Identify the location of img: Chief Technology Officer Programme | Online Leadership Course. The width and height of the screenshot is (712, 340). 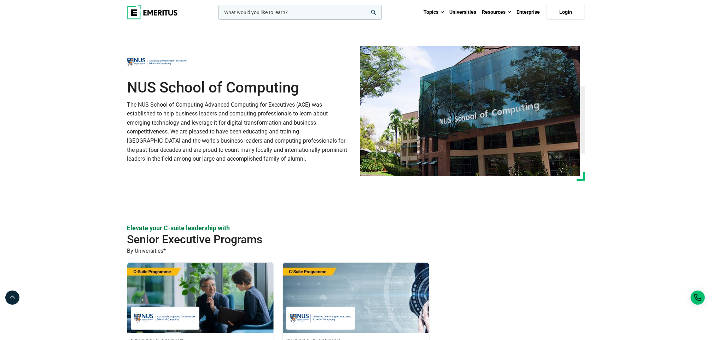
(356, 298).